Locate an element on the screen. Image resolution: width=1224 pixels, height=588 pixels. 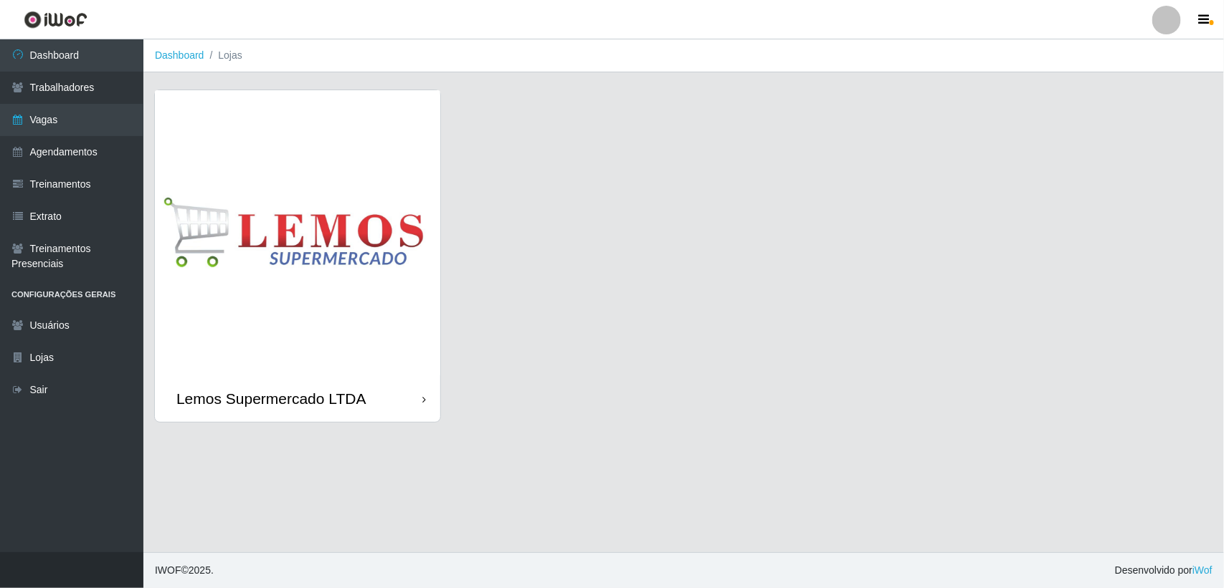
nav: breadcrumb is located at coordinates (683, 56).